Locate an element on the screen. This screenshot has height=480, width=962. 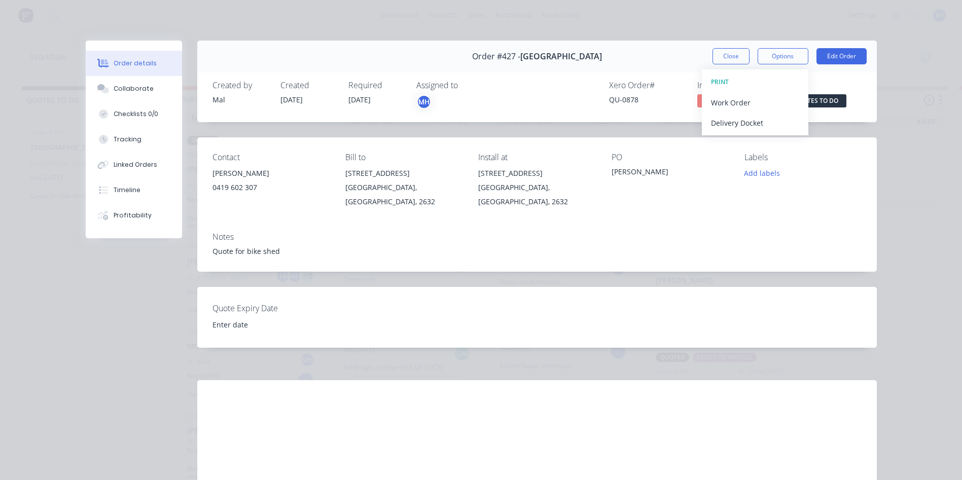
span: QUOTES TO DO is located at coordinates (816, 100).